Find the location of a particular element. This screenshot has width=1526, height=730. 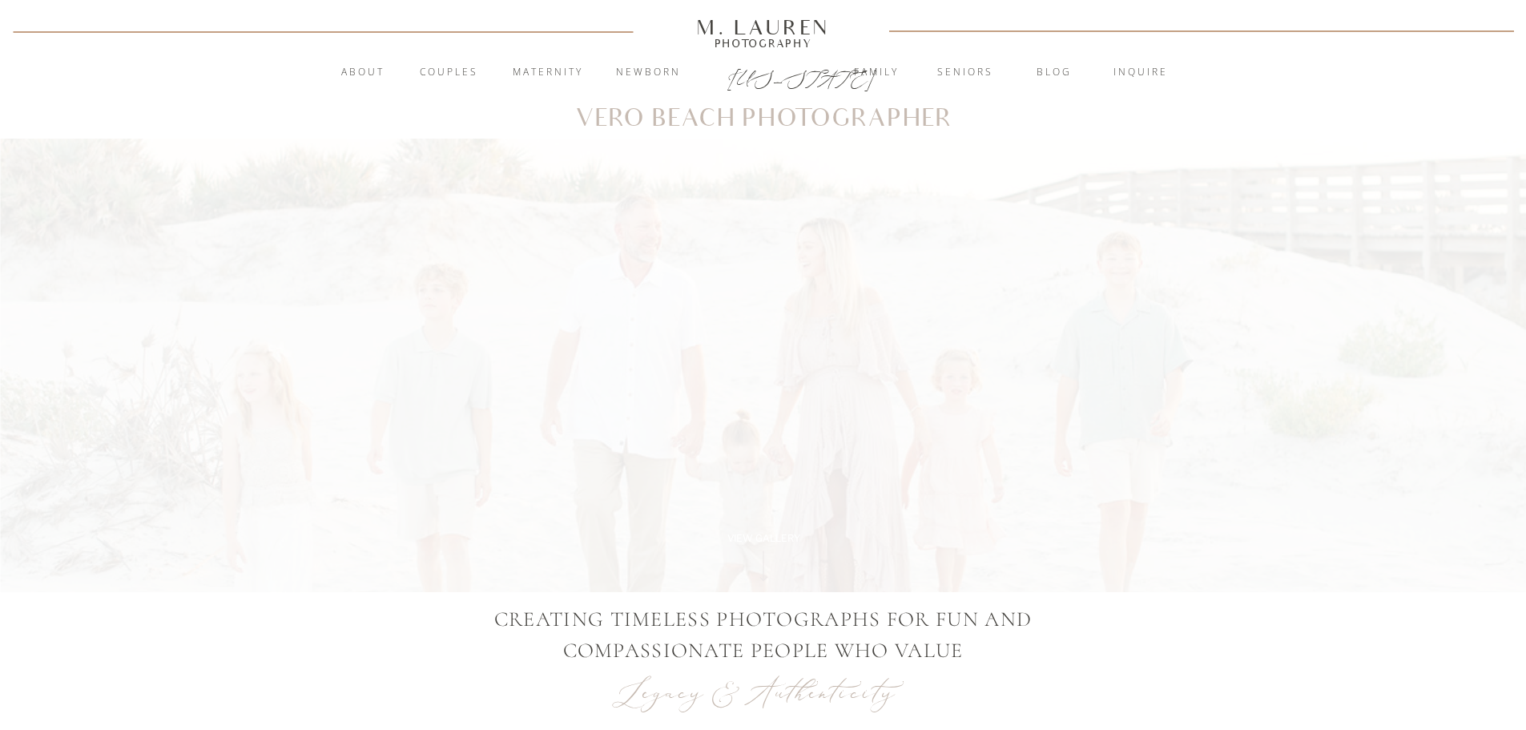

a: Newborn is located at coordinates (649, 73).